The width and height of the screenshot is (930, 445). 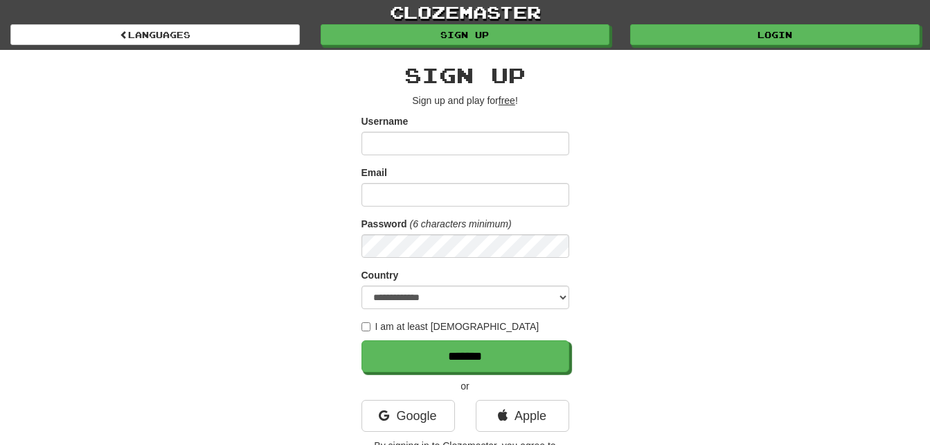 I want to click on label: Password, so click(x=384, y=224).